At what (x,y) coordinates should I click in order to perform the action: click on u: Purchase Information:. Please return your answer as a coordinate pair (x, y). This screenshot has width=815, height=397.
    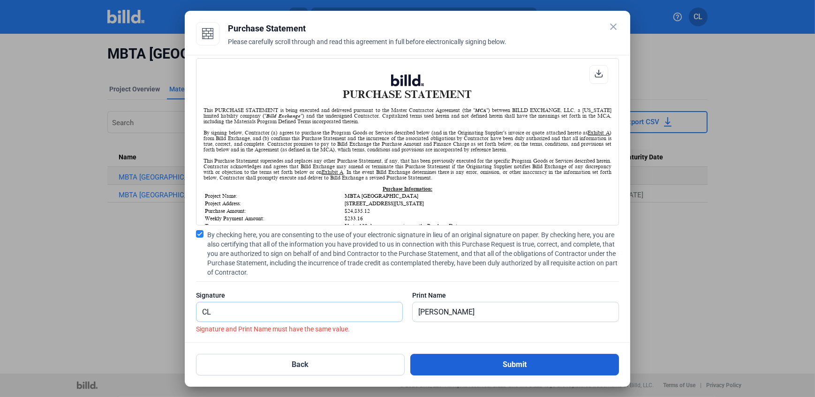
    Looking at the image, I should click on (407, 189).